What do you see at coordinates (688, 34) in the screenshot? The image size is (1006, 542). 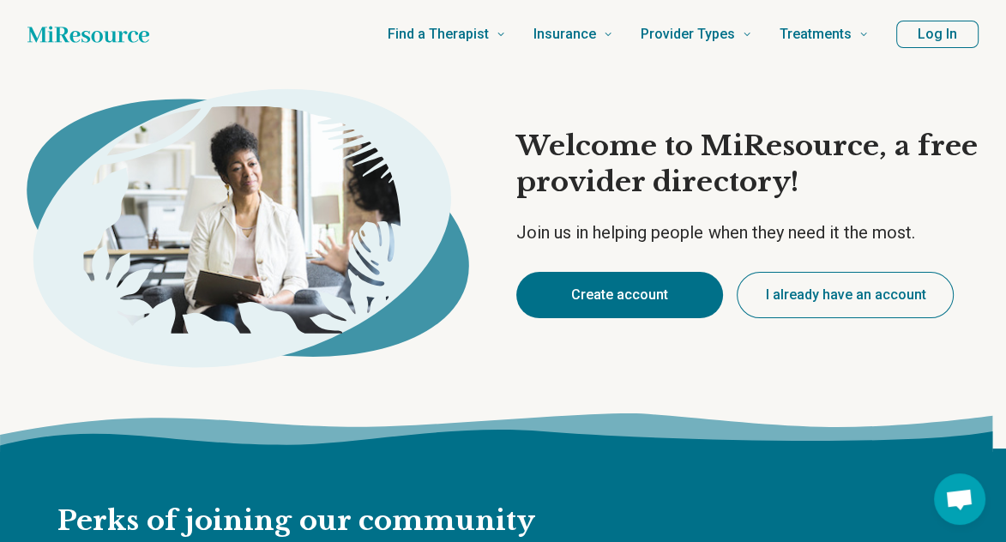 I see `span: Provider Types` at bounding box center [688, 34].